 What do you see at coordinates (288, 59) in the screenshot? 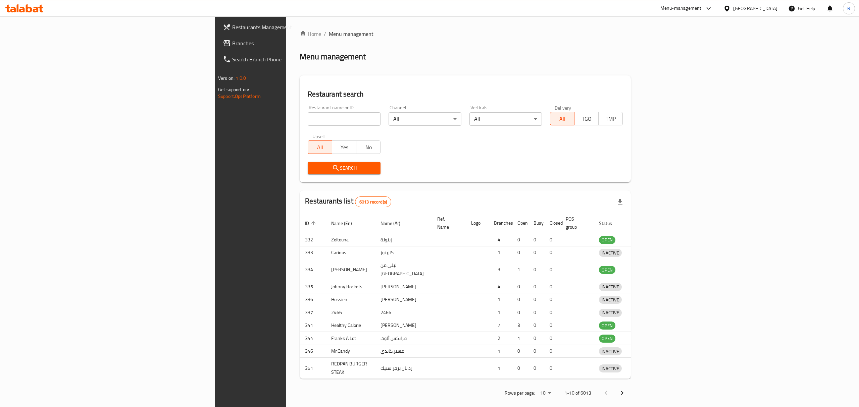
I see `a: Search Branch Phone` at bounding box center [288, 59].